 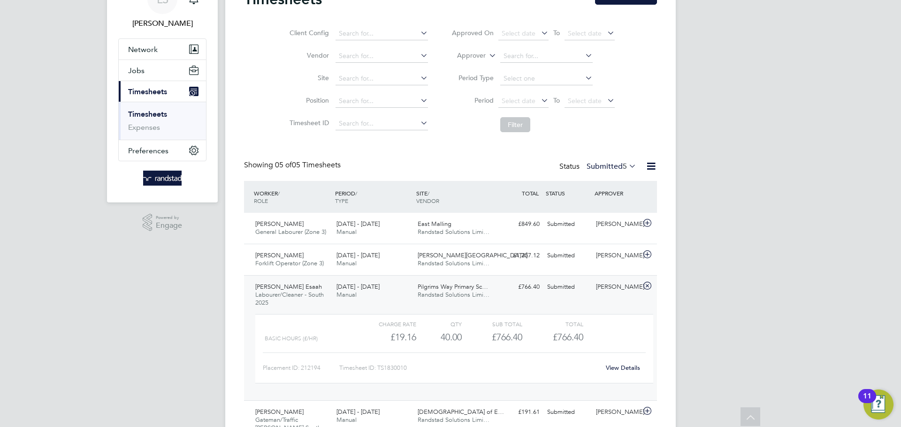 I want to click on button: Filter, so click(x=515, y=125).